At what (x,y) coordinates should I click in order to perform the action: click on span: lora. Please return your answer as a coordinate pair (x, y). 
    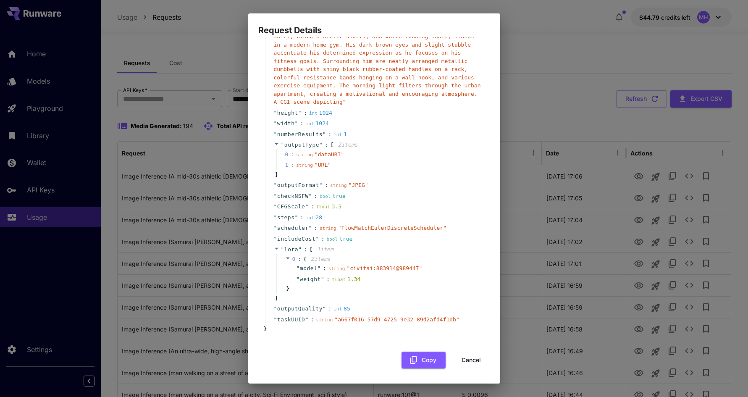
    Looking at the image, I should click on (291, 249).